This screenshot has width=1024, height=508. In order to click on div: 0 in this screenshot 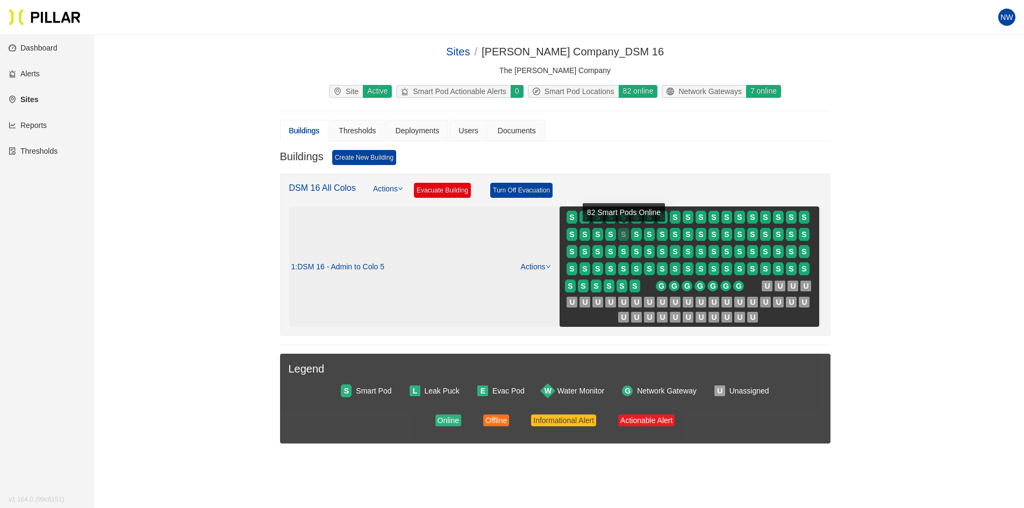, I will do `click(517, 91)`.